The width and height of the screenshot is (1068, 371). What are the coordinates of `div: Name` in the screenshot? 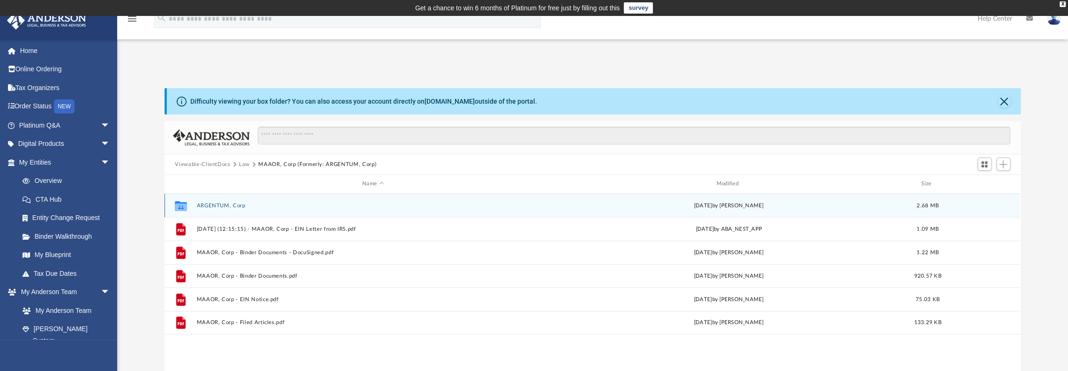 It's located at (373, 184).